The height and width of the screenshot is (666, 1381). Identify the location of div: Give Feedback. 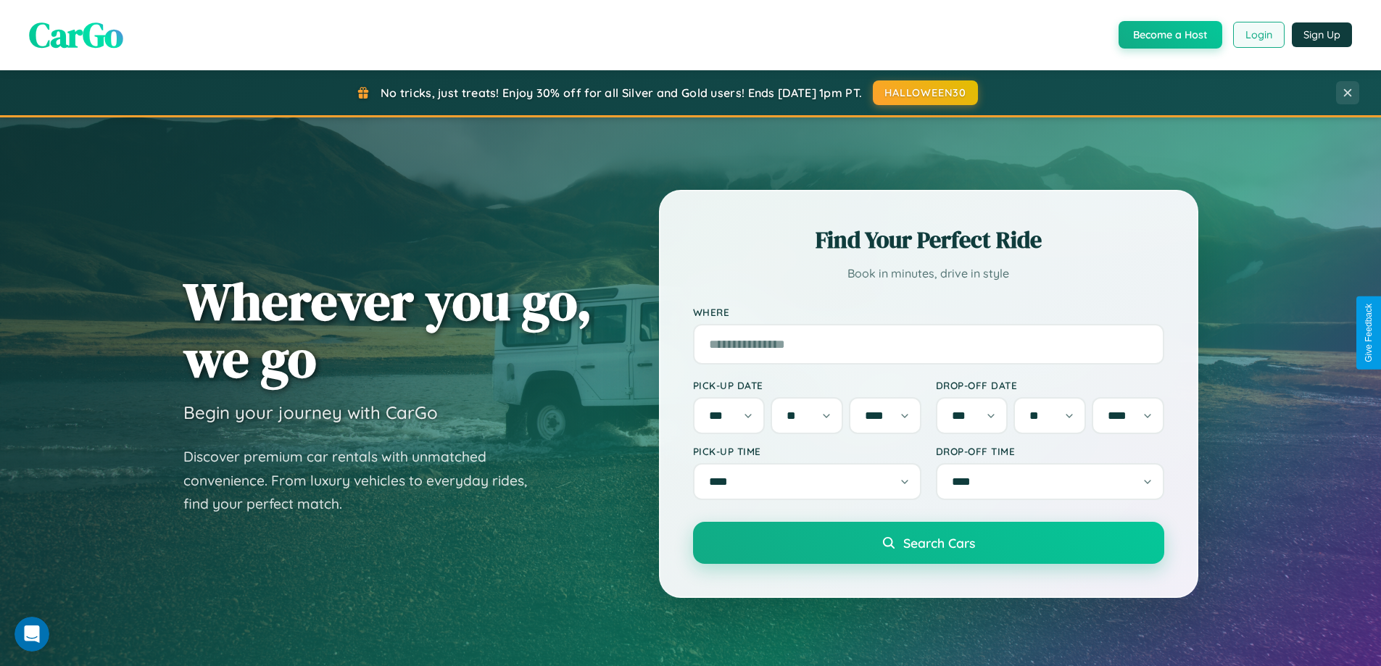
(1368, 333).